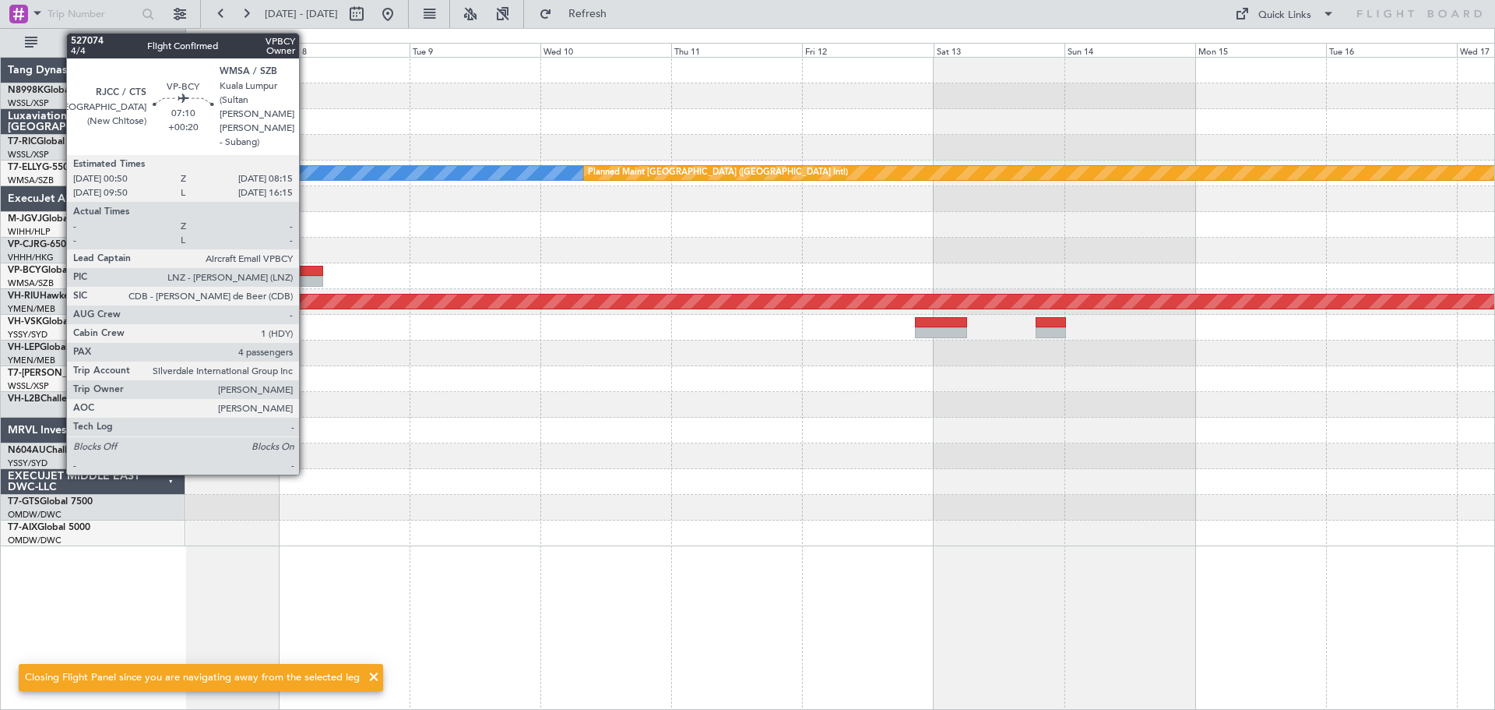  What do you see at coordinates (475, 50) in the screenshot?
I see `div: Tue 9` at bounding box center [475, 50].